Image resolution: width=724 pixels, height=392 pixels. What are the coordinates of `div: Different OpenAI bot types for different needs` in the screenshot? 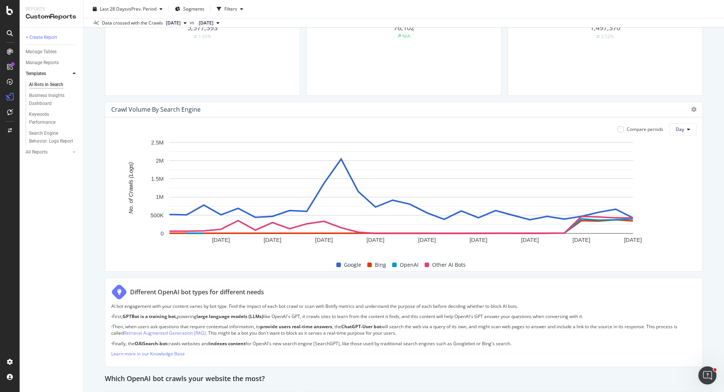 It's located at (197, 292).